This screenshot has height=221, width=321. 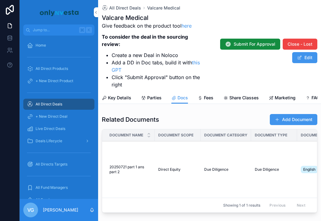 I want to click on div: scrollable content, so click(x=59, y=117).